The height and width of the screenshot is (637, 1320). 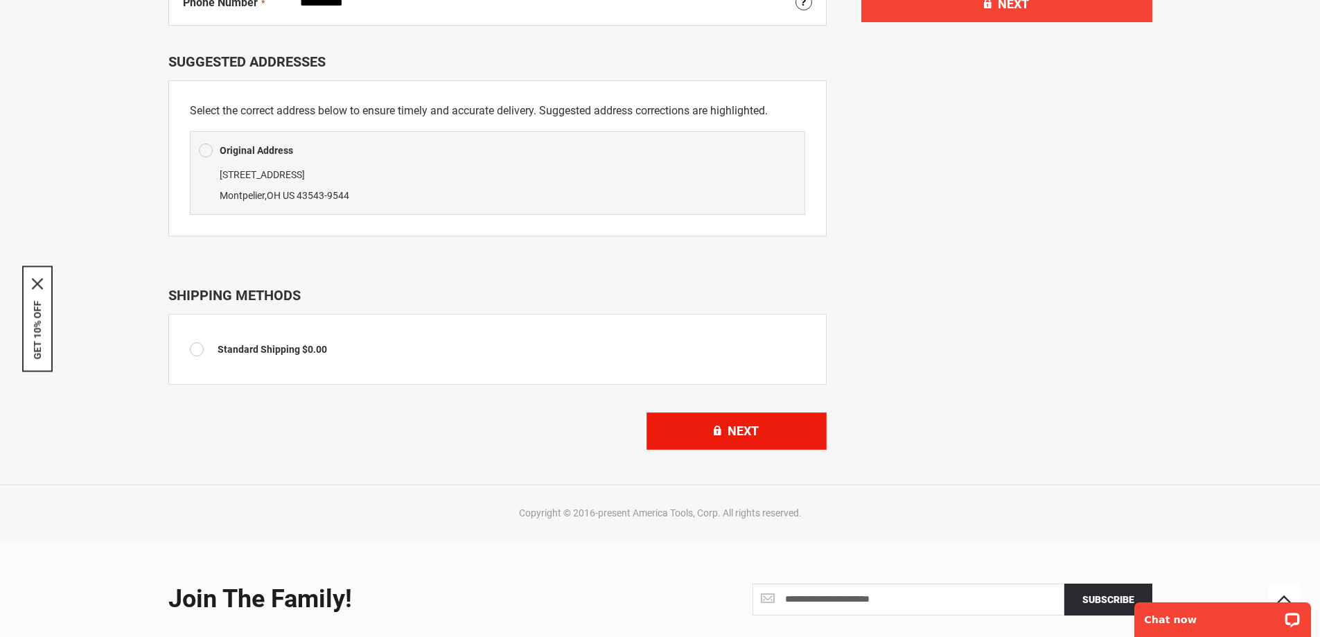 What do you see at coordinates (737, 431) in the screenshot?
I see `button: Next` at bounding box center [737, 431].